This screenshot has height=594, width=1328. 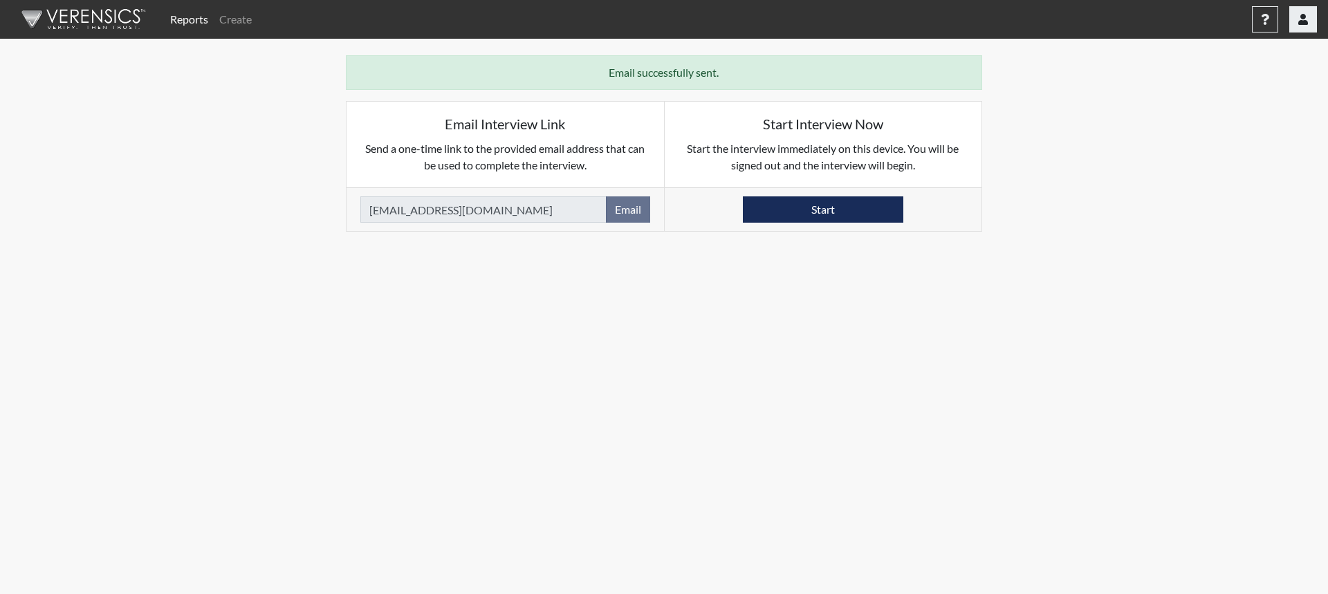 What do you see at coordinates (505, 157) in the screenshot?
I see `p: Send a one-time link to the provided email address that can be used to complete the interview.` at bounding box center [505, 157].